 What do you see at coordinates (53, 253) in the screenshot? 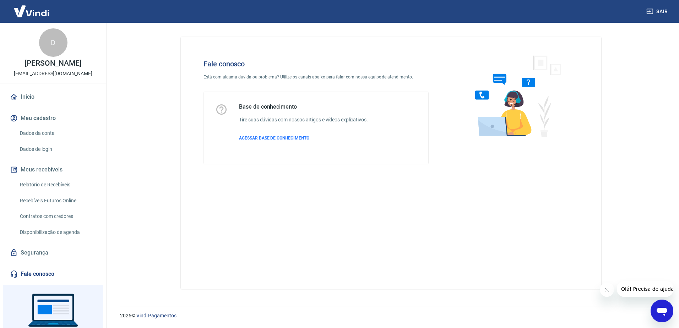
I see `a: Segurança` at bounding box center [53, 253].